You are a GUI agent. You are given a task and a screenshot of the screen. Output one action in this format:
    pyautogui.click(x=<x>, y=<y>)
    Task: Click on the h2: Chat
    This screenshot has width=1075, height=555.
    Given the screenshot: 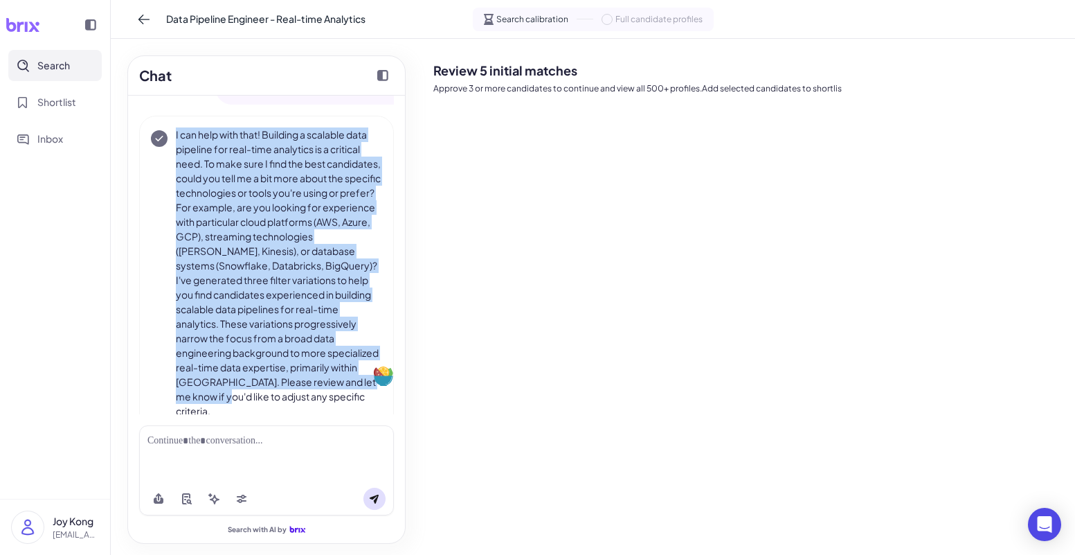 What is the action you would take?
    pyautogui.click(x=155, y=75)
    